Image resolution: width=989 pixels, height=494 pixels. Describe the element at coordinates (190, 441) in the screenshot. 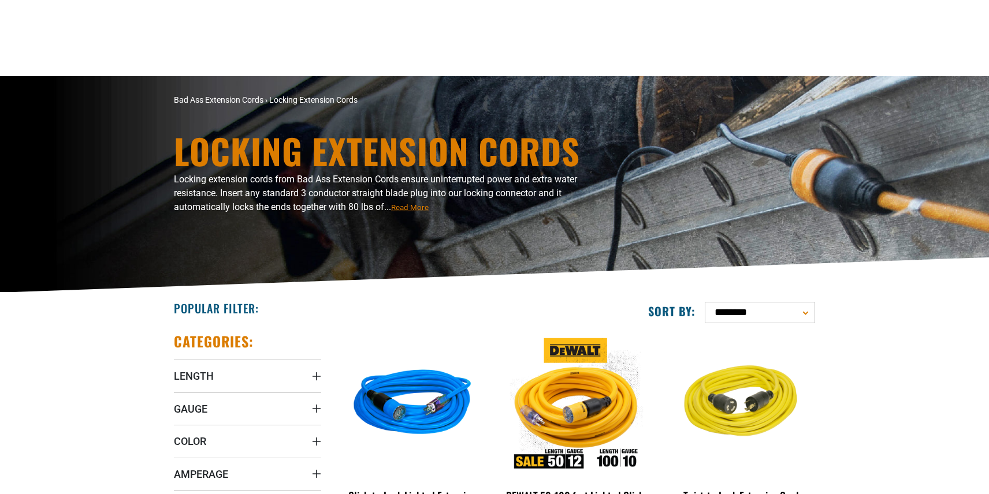

I see `span: Color` at that location.